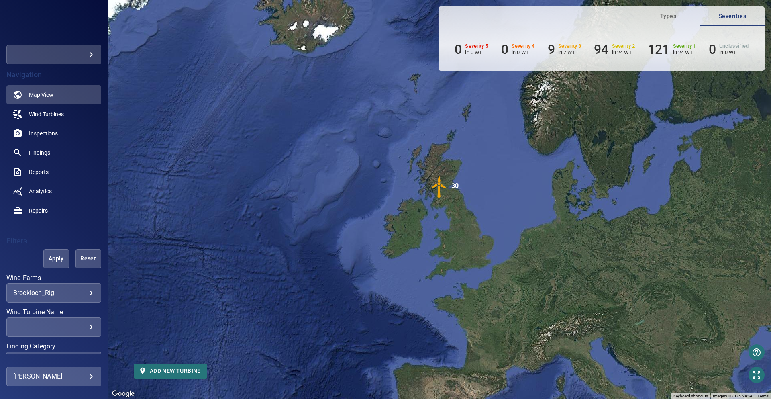  I want to click on a: inspections noActive, so click(54, 133).